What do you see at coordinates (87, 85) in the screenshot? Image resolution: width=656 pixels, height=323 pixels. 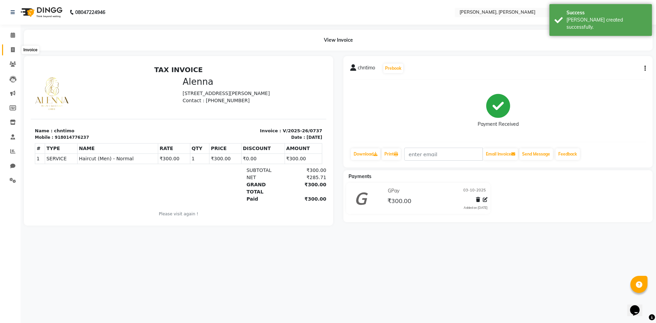 I see `th: NAME` at bounding box center [87, 85].